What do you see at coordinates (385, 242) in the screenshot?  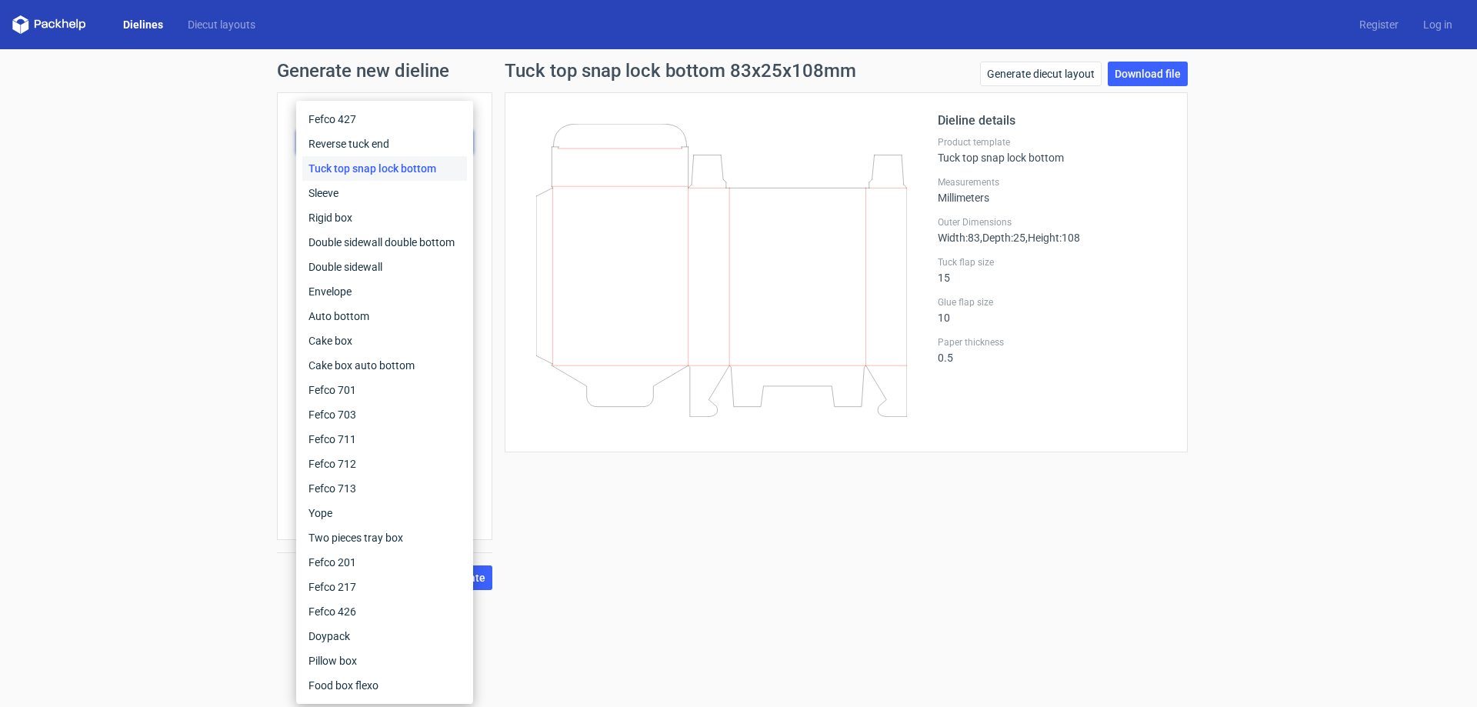 I see `div: Double sidewall double bottom` at bounding box center [385, 242].